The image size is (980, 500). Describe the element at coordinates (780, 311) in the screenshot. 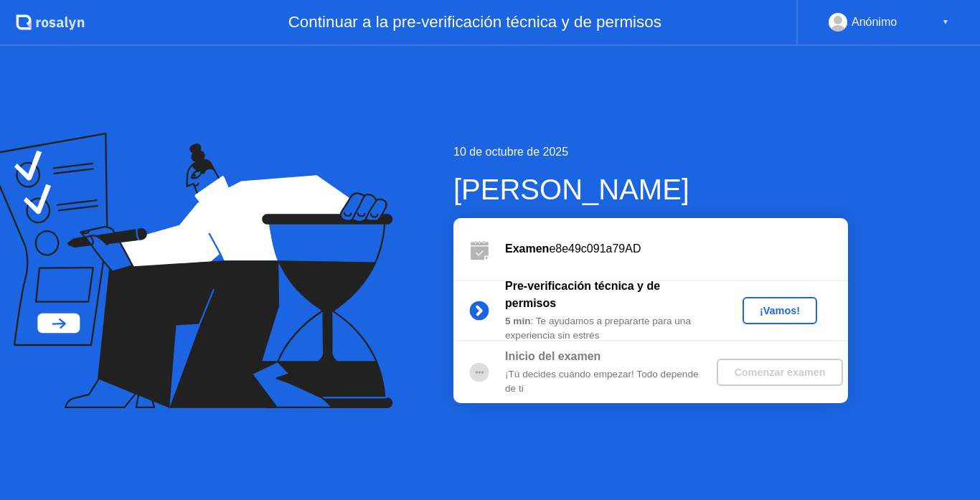

I see `div: ¡Vamos!` at that location.